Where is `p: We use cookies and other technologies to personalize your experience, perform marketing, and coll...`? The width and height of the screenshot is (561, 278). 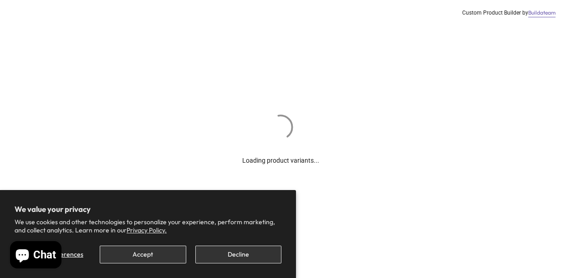 p: We use cookies and other technologies to personalize your experience, perform marketing, and coll... is located at coordinates (148, 226).